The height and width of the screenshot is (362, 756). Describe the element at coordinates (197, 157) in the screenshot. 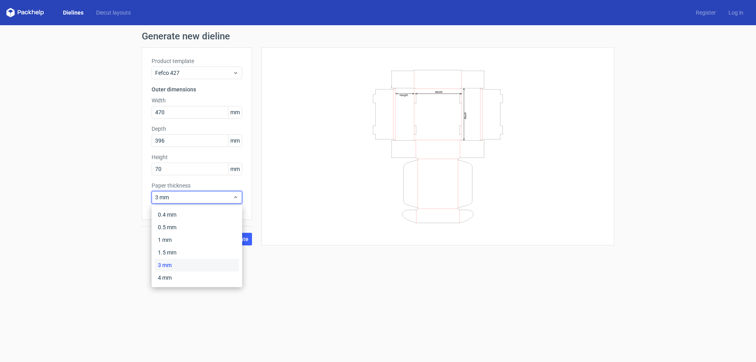

I see `label: Height` at that location.